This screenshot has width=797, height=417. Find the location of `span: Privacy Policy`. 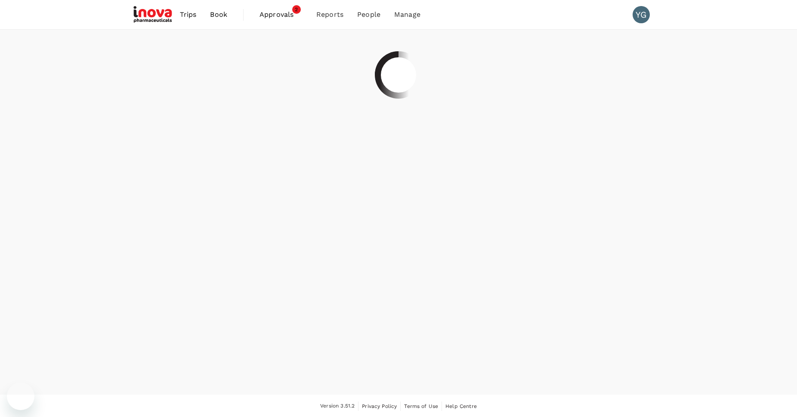

span: Privacy Policy is located at coordinates (379, 406).